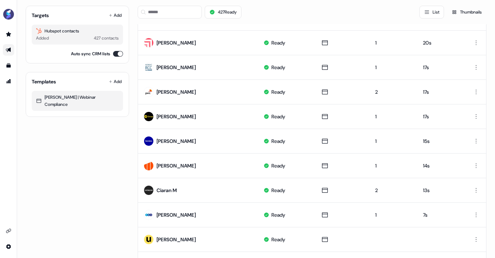 This screenshot has width=495, height=258. What do you see at coordinates (77, 31) in the screenshot?
I see `div: Hubspot contacts` at bounding box center [77, 31].